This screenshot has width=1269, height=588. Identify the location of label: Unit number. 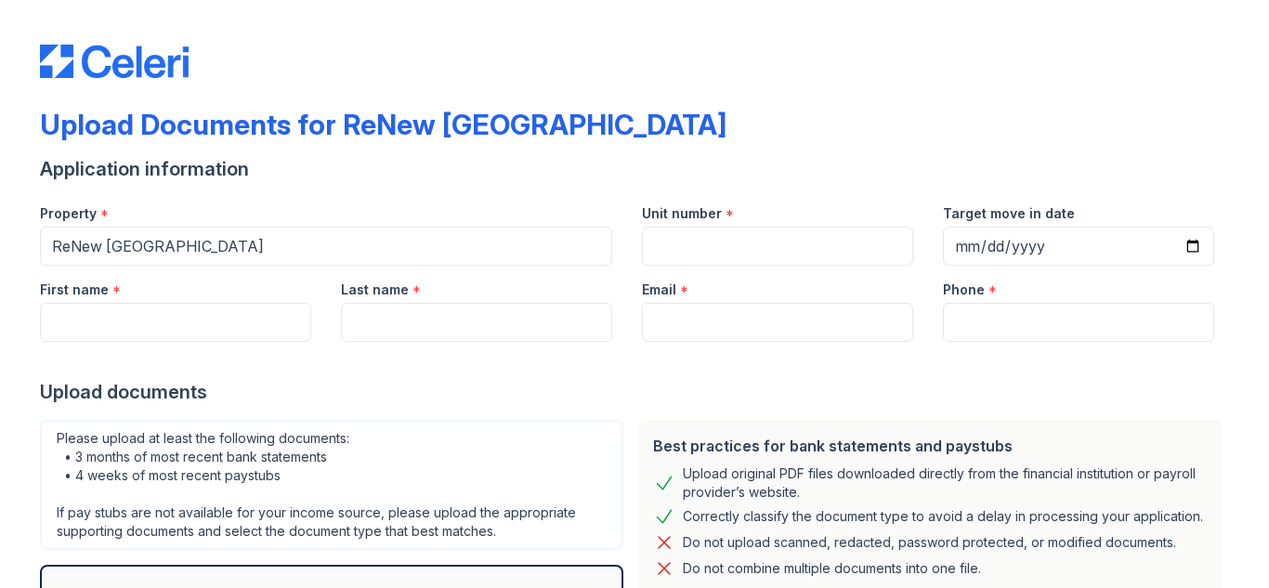
(682, 214).